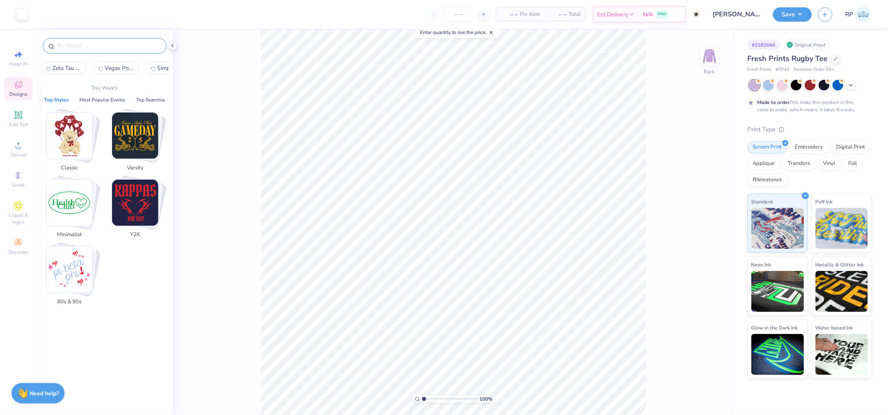  I want to click on strong: Made to order:, so click(774, 102).